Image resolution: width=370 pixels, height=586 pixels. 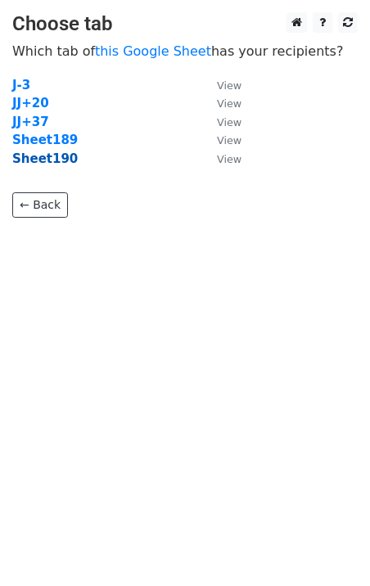 I want to click on strong: JJ+37, so click(x=30, y=122).